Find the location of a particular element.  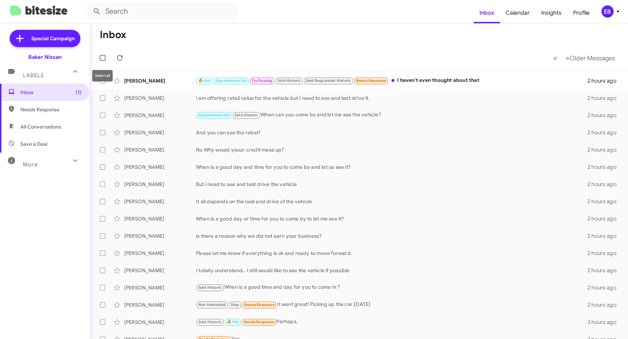

div: I totally understand.. I still would like to see the vehicle if possible is located at coordinates (391, 270).